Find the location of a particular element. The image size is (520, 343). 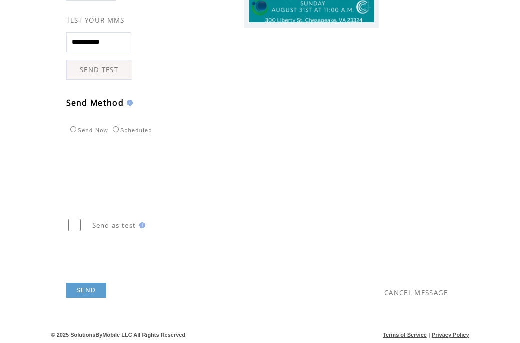

a: Terms of Service is located at coordinates (405, 335).